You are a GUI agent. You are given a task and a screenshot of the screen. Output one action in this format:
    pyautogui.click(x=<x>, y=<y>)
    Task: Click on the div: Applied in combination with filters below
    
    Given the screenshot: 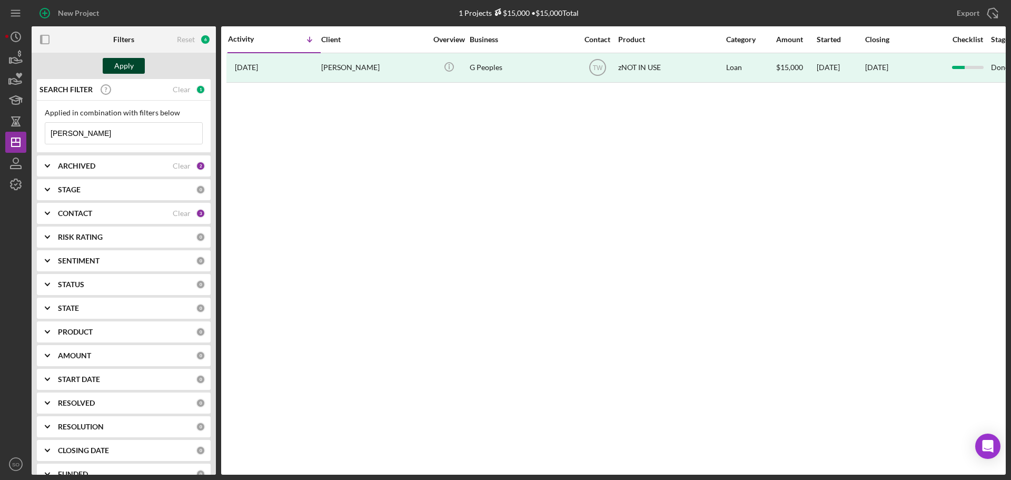 What is the action you would take?
    pyautogui.click(x=124, y=113)
    